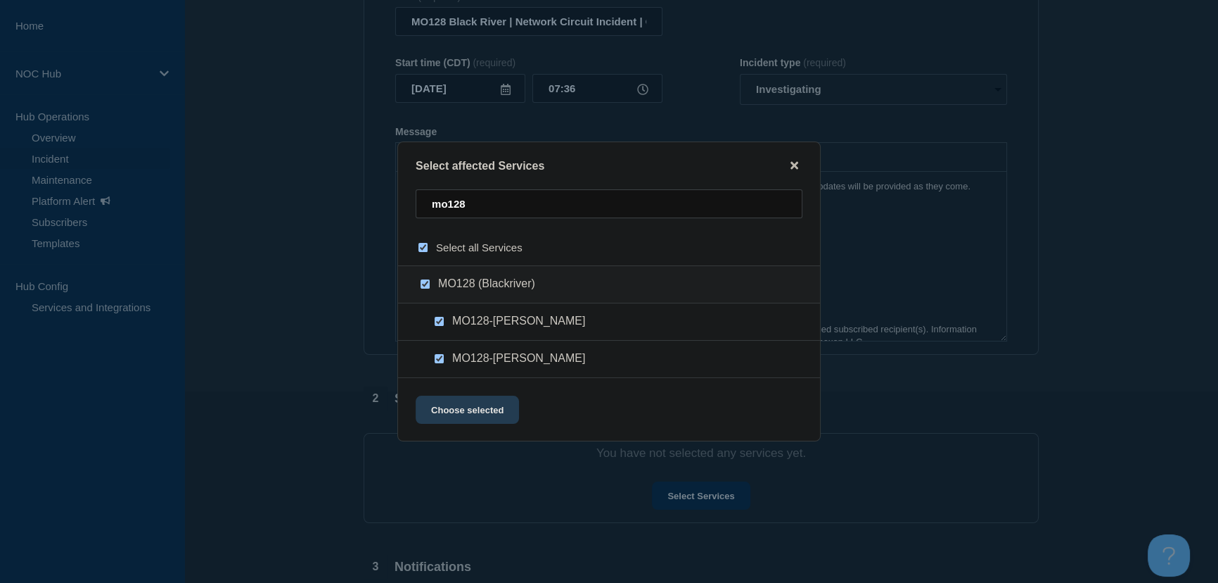 Image resolution: width=1218 pixels, height=583 pixels. Describe the element at coordinates (479, 247) in the screenshot. I see `span: Select all Services` at that location.